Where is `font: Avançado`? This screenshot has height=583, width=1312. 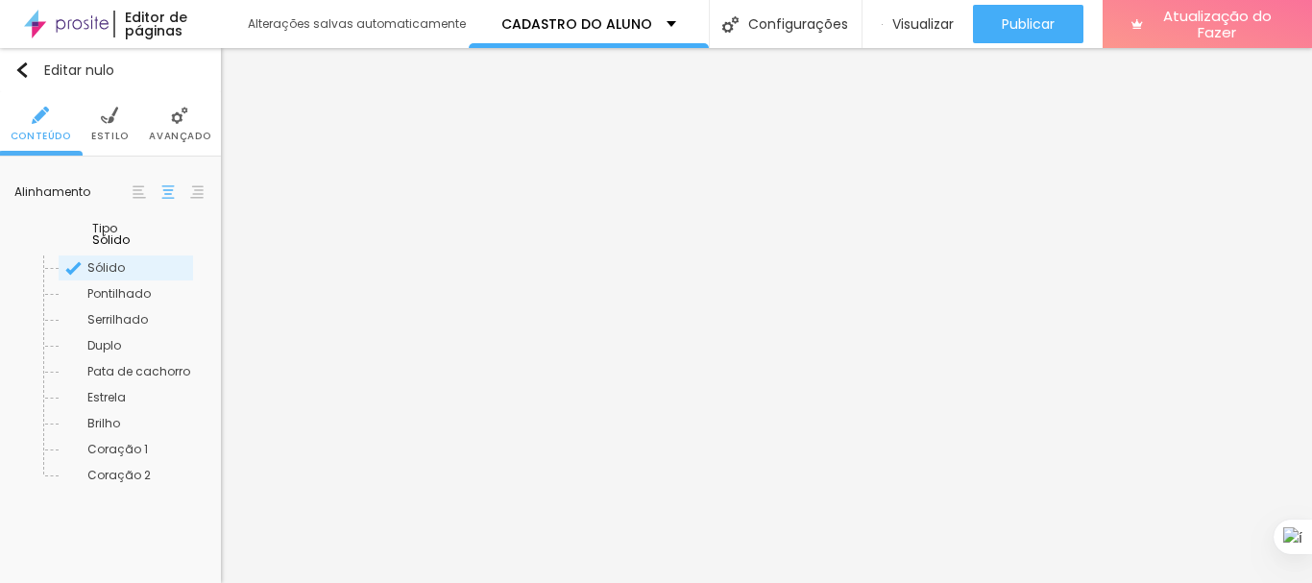
font: Avançado is located at coordinates (180, 135).